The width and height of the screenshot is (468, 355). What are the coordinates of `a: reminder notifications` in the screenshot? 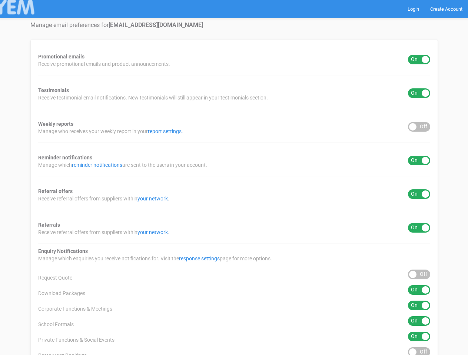 It's located at (97, 165).